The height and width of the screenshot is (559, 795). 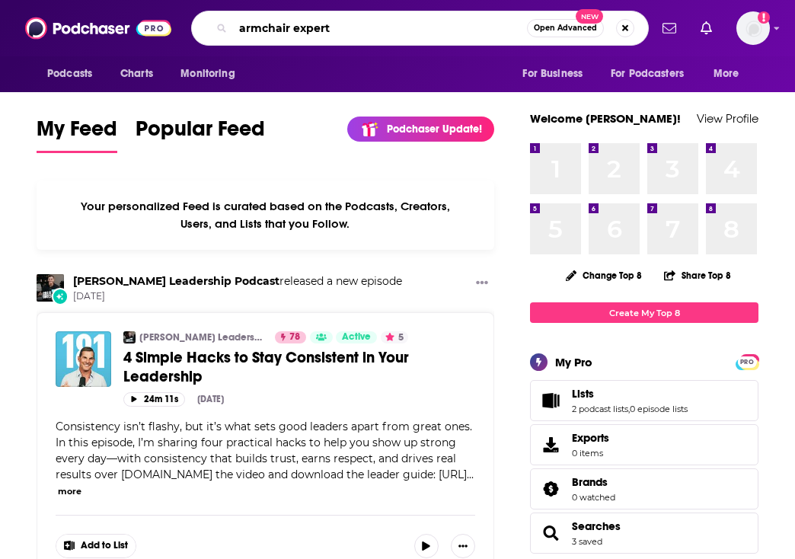 What do you see at coordinates (83, 359) in the screenshot?
I see `img: 4 Simple Hacks to Stay Consistent in Your Leadership` at bounding box center [83, 359].